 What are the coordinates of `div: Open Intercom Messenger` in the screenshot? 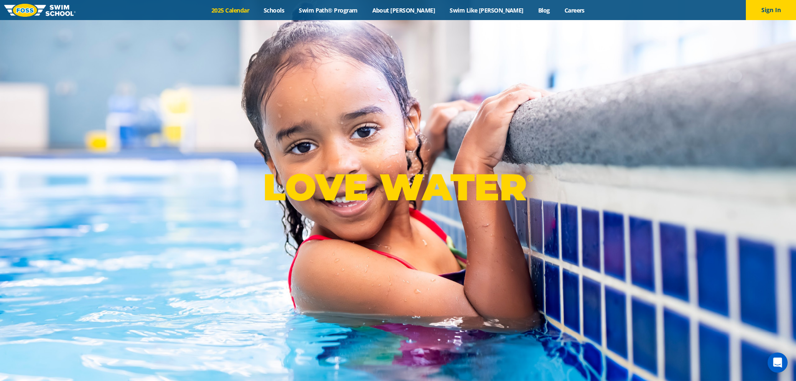 It's located at (778, 362).